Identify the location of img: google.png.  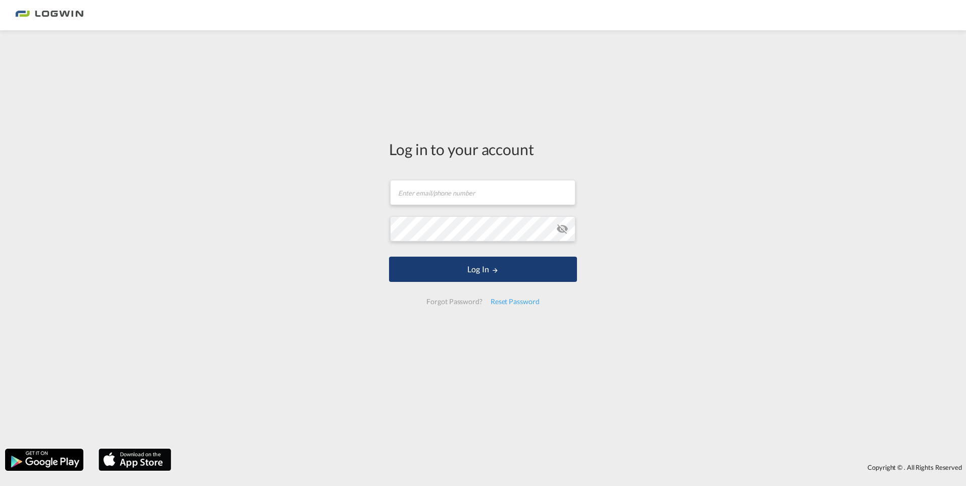
(44, 460).